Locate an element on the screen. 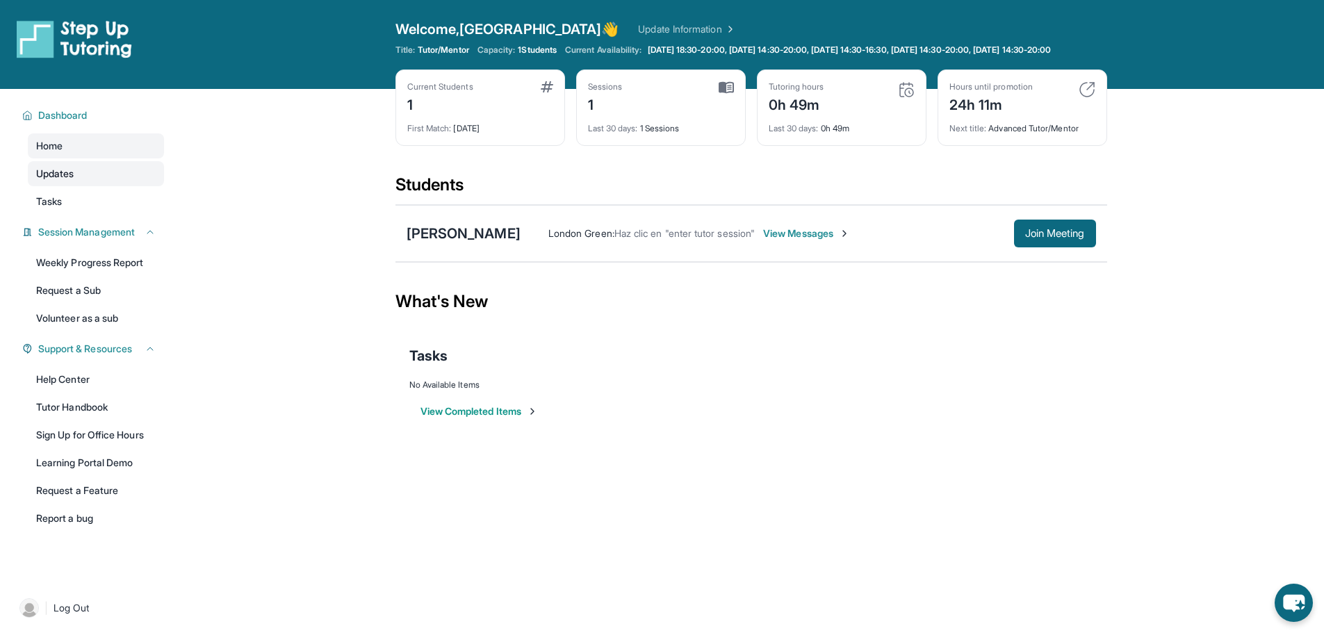 This screenshot has width=1324, height=633. span: Next title : is located at coordinates (968, 128).